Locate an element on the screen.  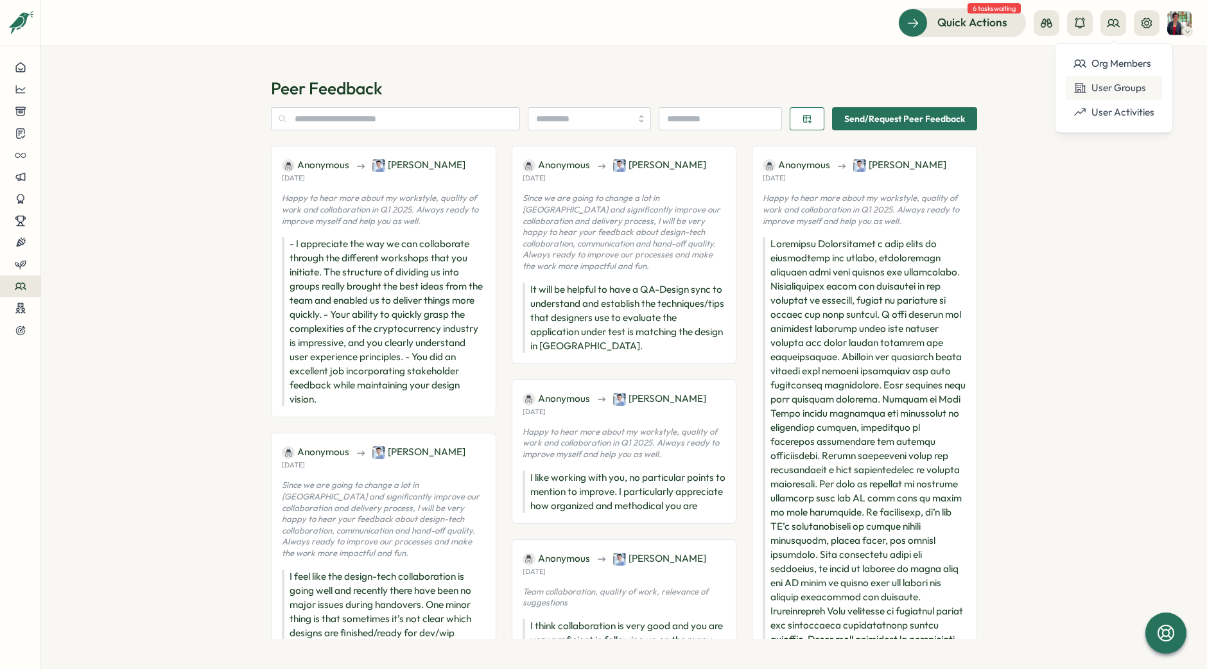
p: - I appreciate the way we can collaborate through the different workshops that you initiate. The ... is located at coordinates (383, 322).